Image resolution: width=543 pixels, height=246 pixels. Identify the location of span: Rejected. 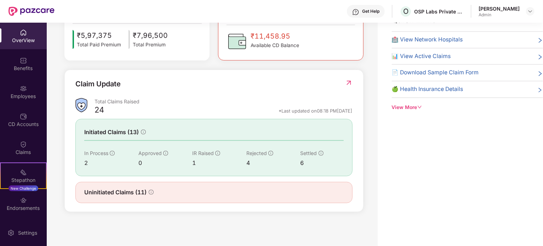
(256, 153).